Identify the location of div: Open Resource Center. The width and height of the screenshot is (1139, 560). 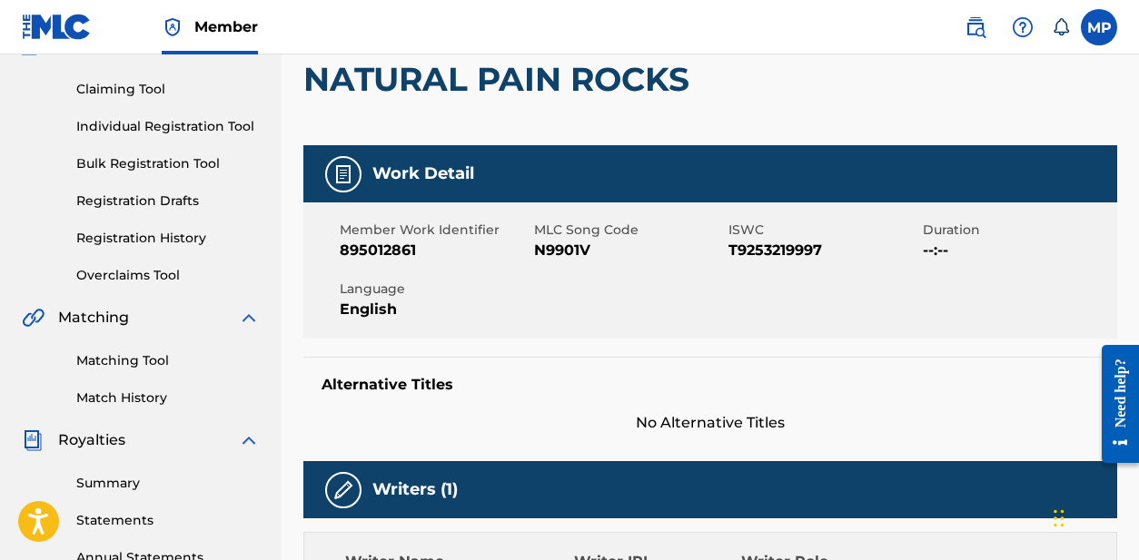
(32, 73).